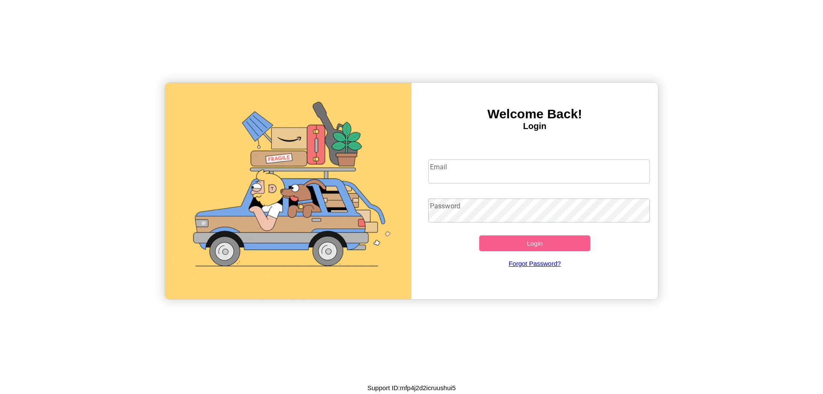 Image resolution: width=823 pixels, height=394 pixels. Describe the element at coordinates (534, 114) in the screenshot. I see `h3: Welcome Back!` at that location.